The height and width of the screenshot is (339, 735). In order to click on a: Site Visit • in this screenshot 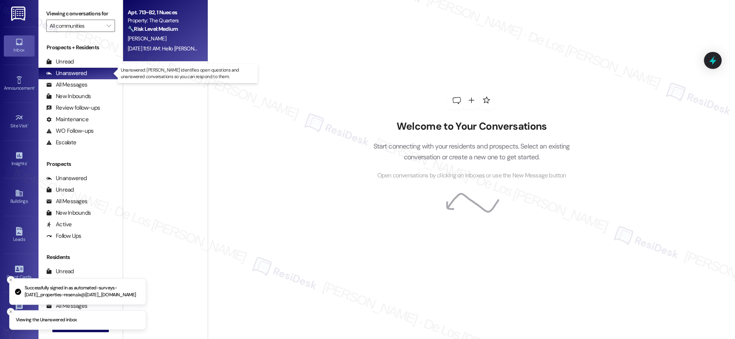, I will do `click(19, 122)`.